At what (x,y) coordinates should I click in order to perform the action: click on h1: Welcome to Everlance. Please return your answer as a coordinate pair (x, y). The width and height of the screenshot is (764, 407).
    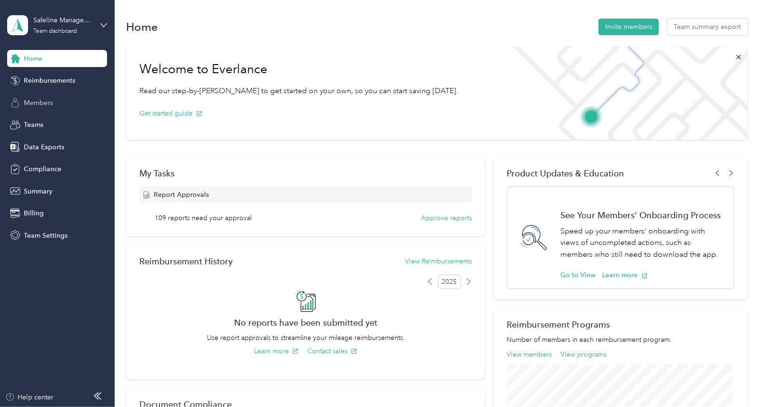
    Looking at the image, I should click on (299, 69).